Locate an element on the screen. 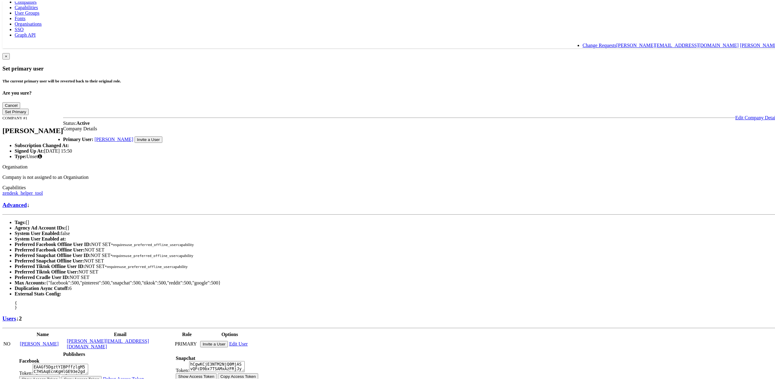 This screenshot has height=380, width=775. b: Preferred Facebook Offline User: is located at coordinates (49, 248).